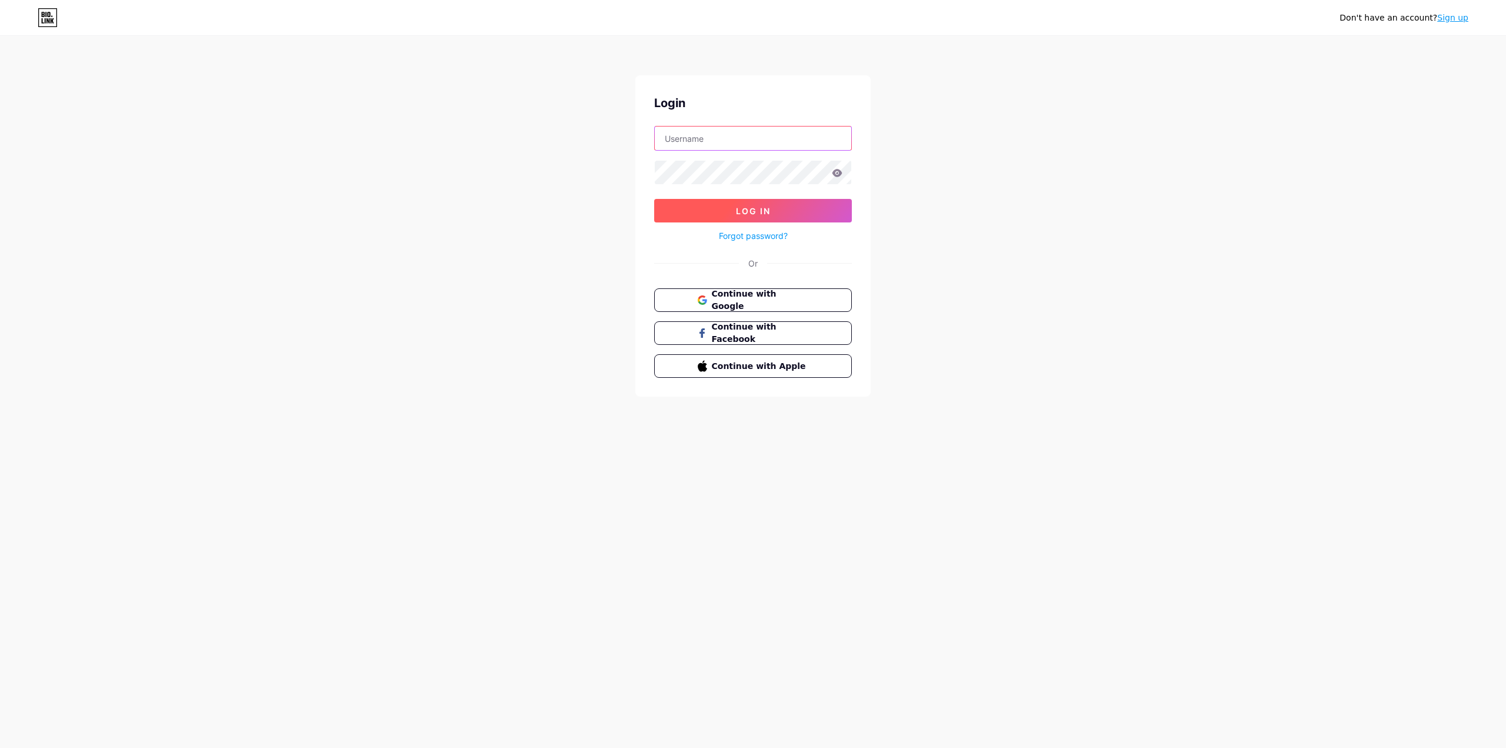  Describe the element at coordinates (760, 366) in the screenshot. I see `span: Continue with Apple` at that location.